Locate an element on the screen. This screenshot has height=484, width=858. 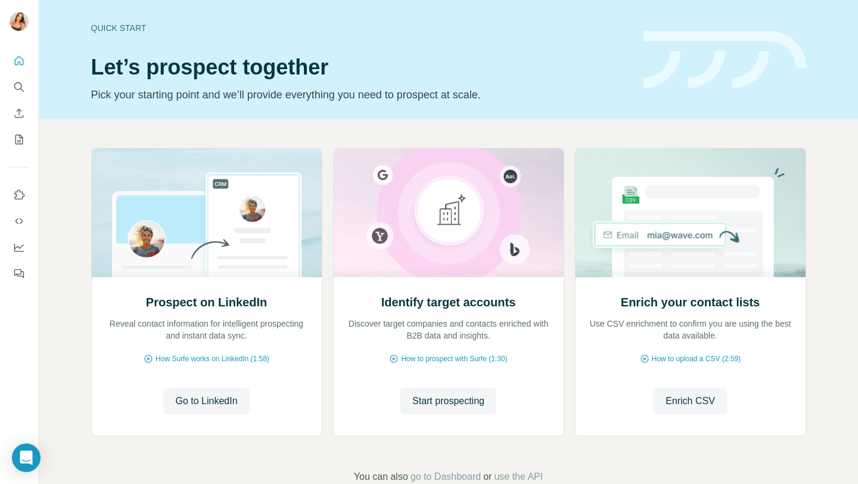
button: Search is located at coordinates (19, 87).